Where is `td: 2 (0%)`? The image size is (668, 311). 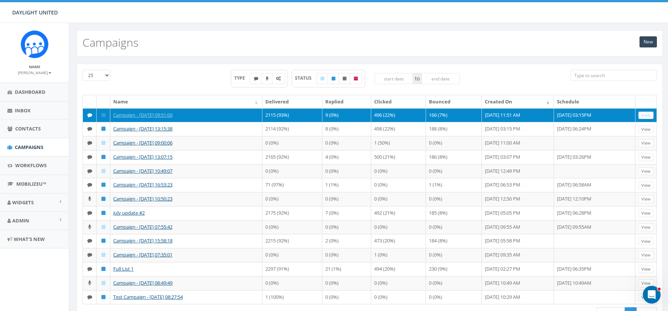 td: 2 (0%) is located at coordinates (347, 241).